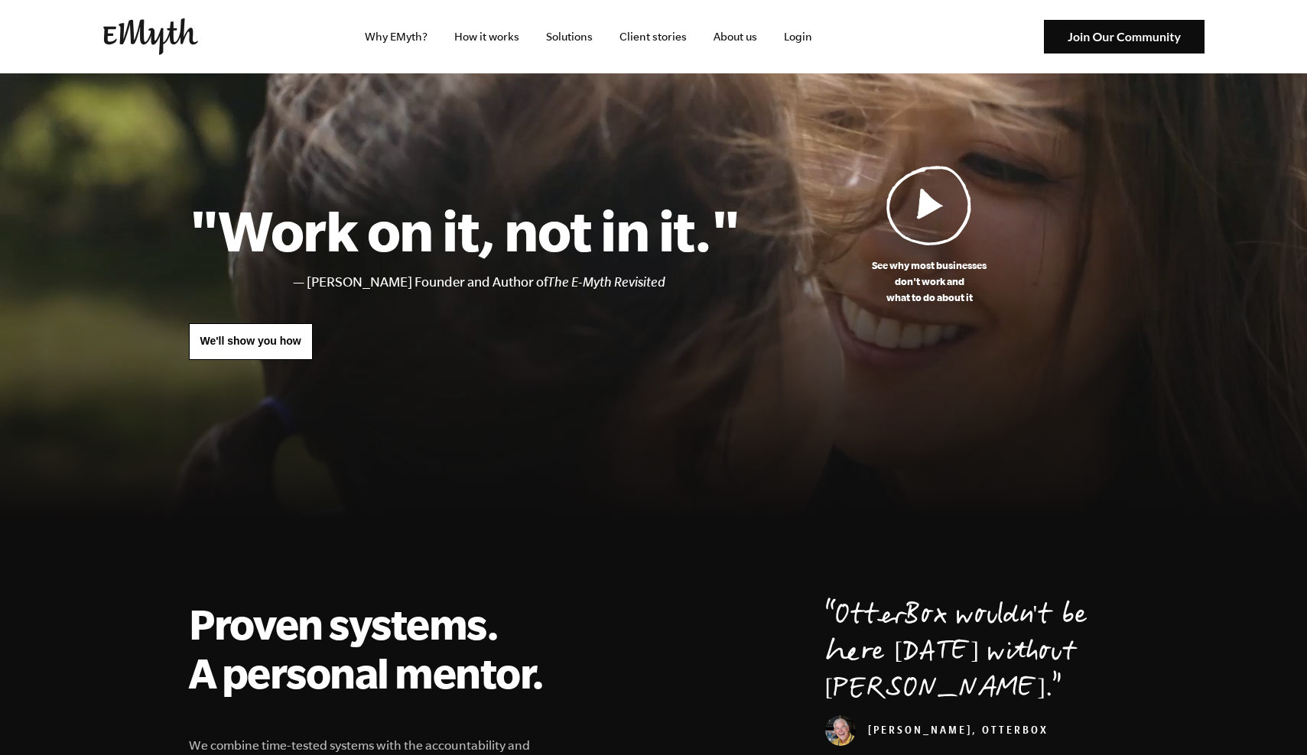  I want to click on h2: Proven systems. A personal mentor., so click(375, 648).